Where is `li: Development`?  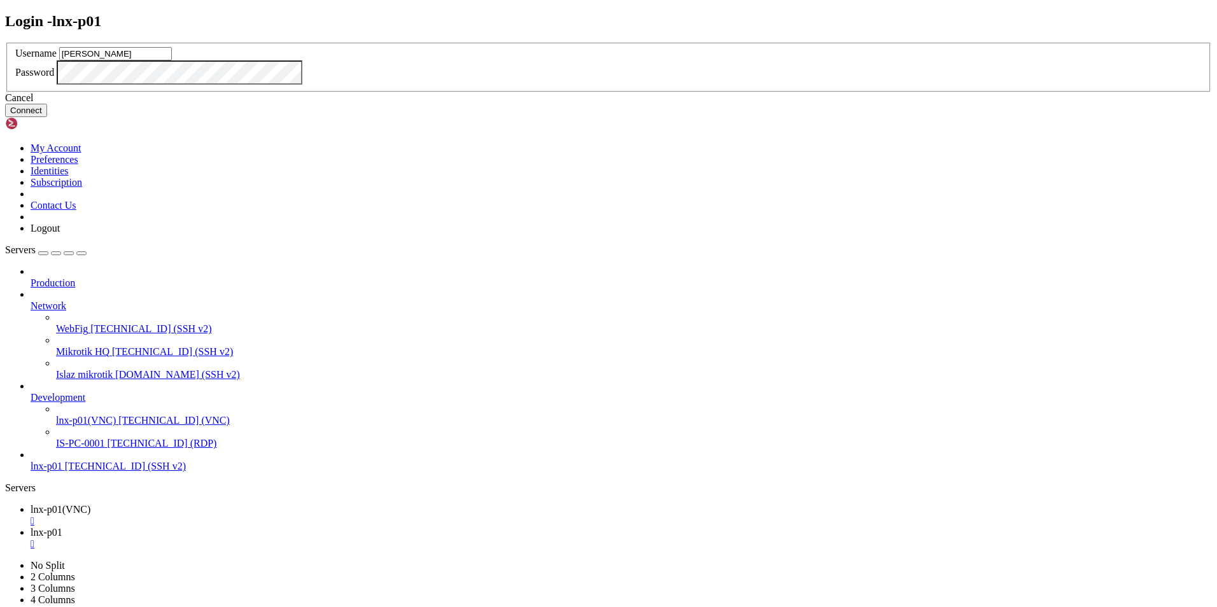
li: Development is located at coordinates (621, 415).